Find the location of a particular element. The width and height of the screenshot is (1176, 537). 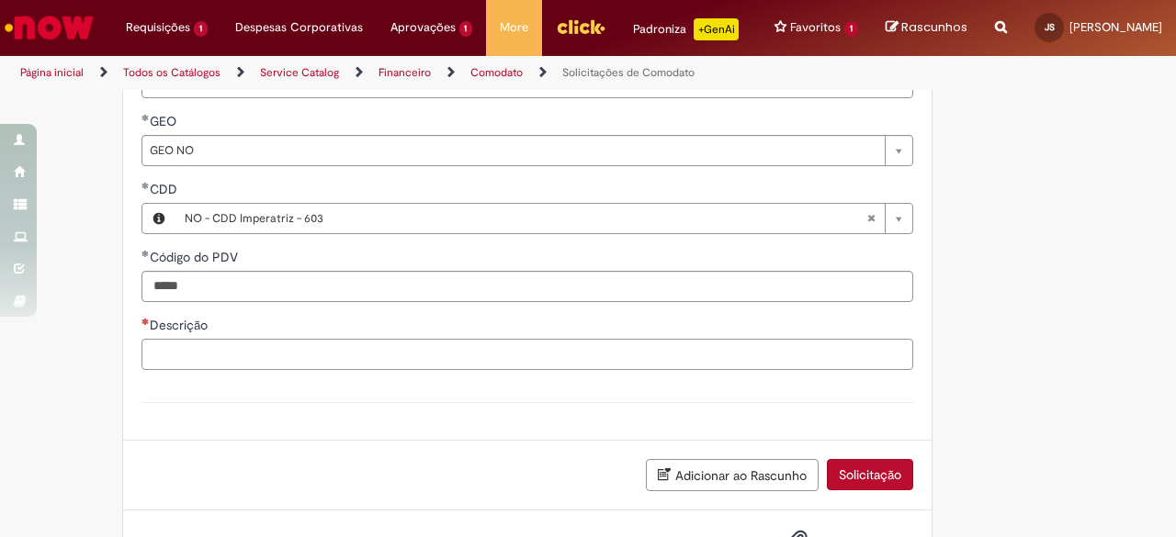

button: Solicitação is located at coordinates (870, 475).